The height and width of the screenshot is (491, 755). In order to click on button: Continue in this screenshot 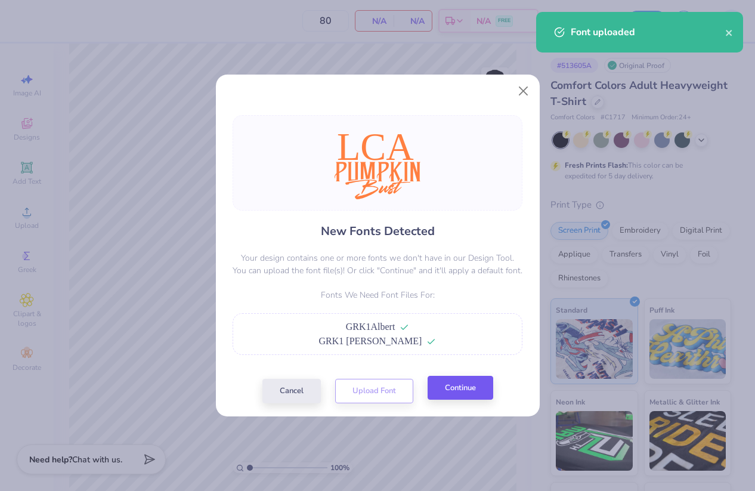, I will do `click(460, 388)`.